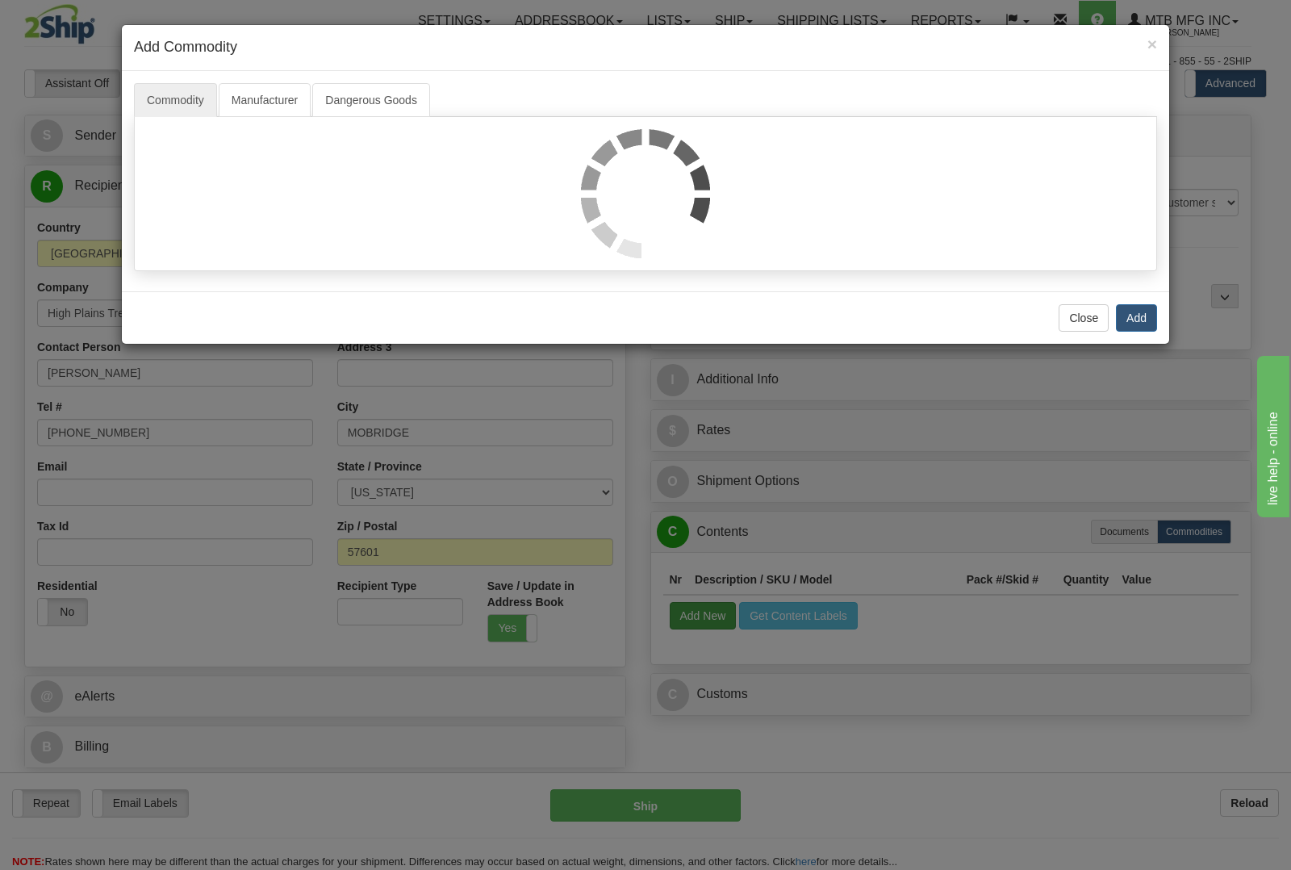 The image size is (1291, 870). I want to click on a: Commodity, so click(175, 100).